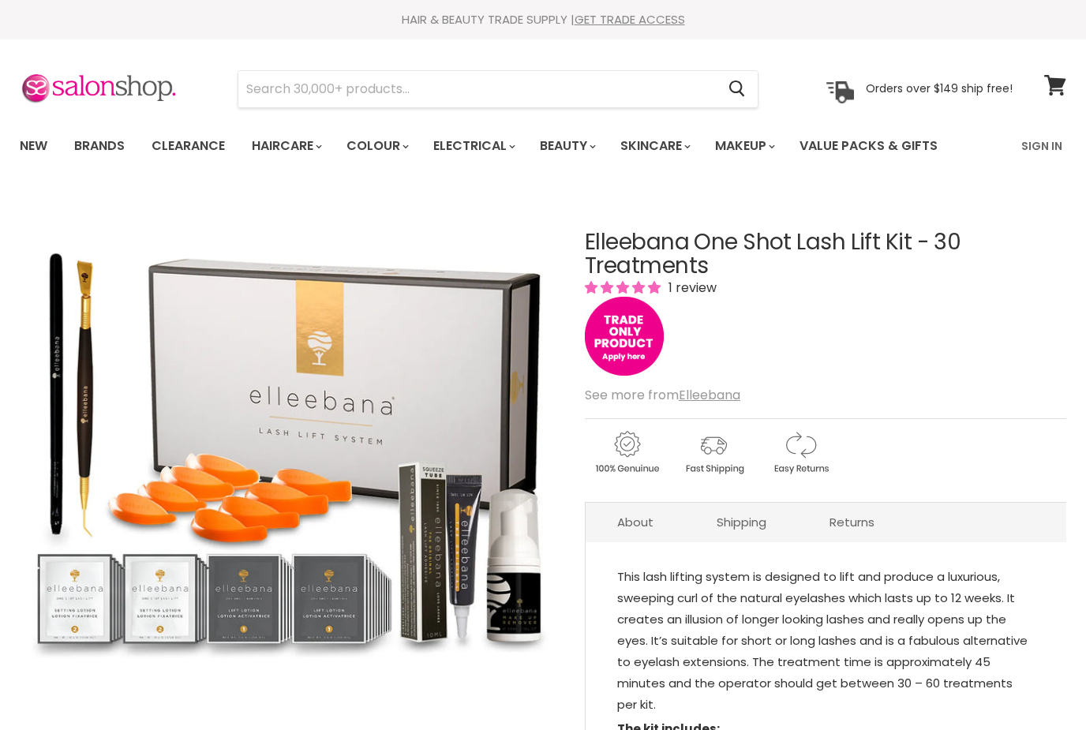 This screenshot has width=1086, height=730. I want to click on a: Value Packs & Gifts, so click(868, 146).